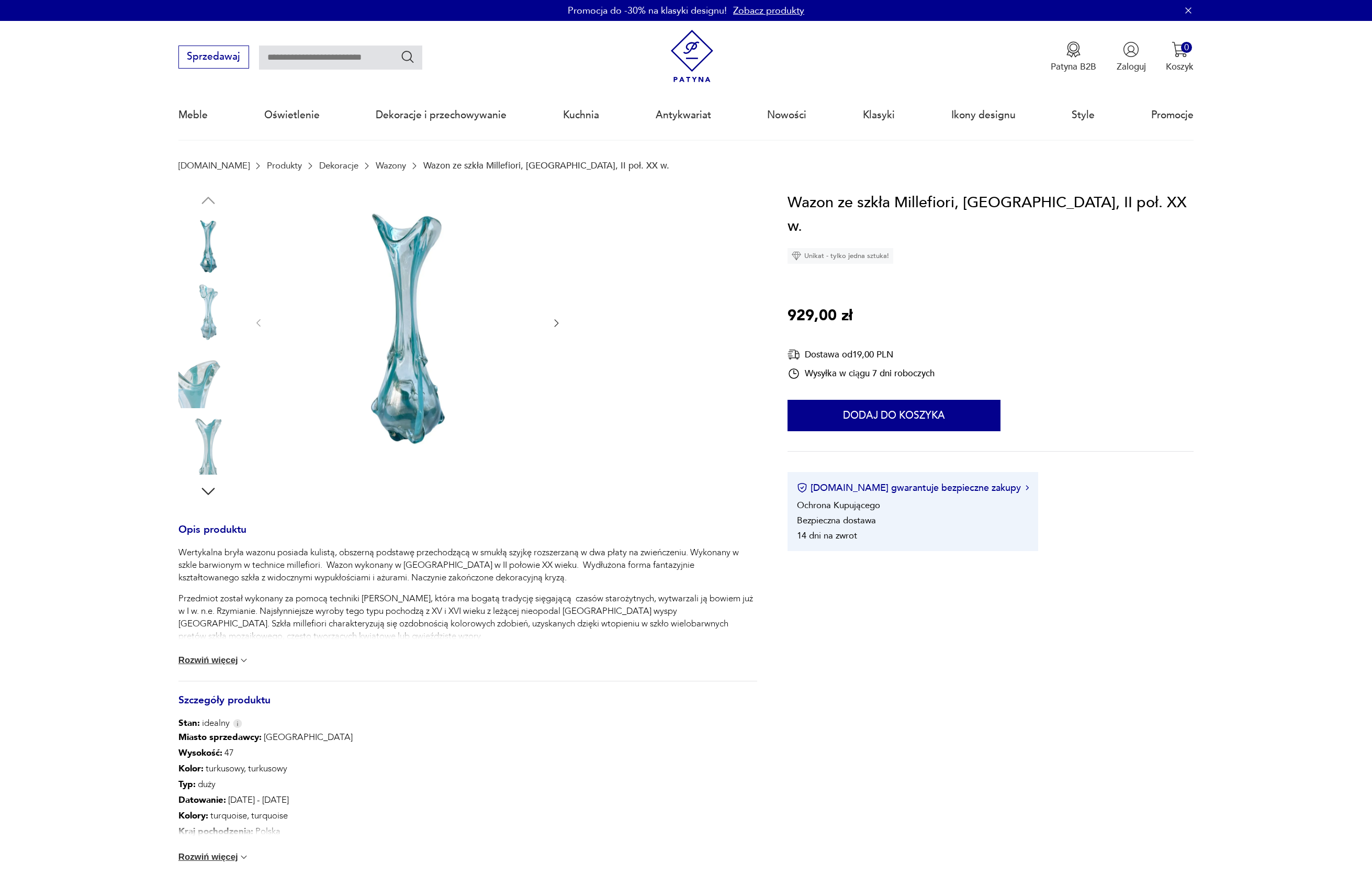 The height and width of the screenshot is (875, 1372). I want to click on p: 929,00 zł, so click(819, 316).